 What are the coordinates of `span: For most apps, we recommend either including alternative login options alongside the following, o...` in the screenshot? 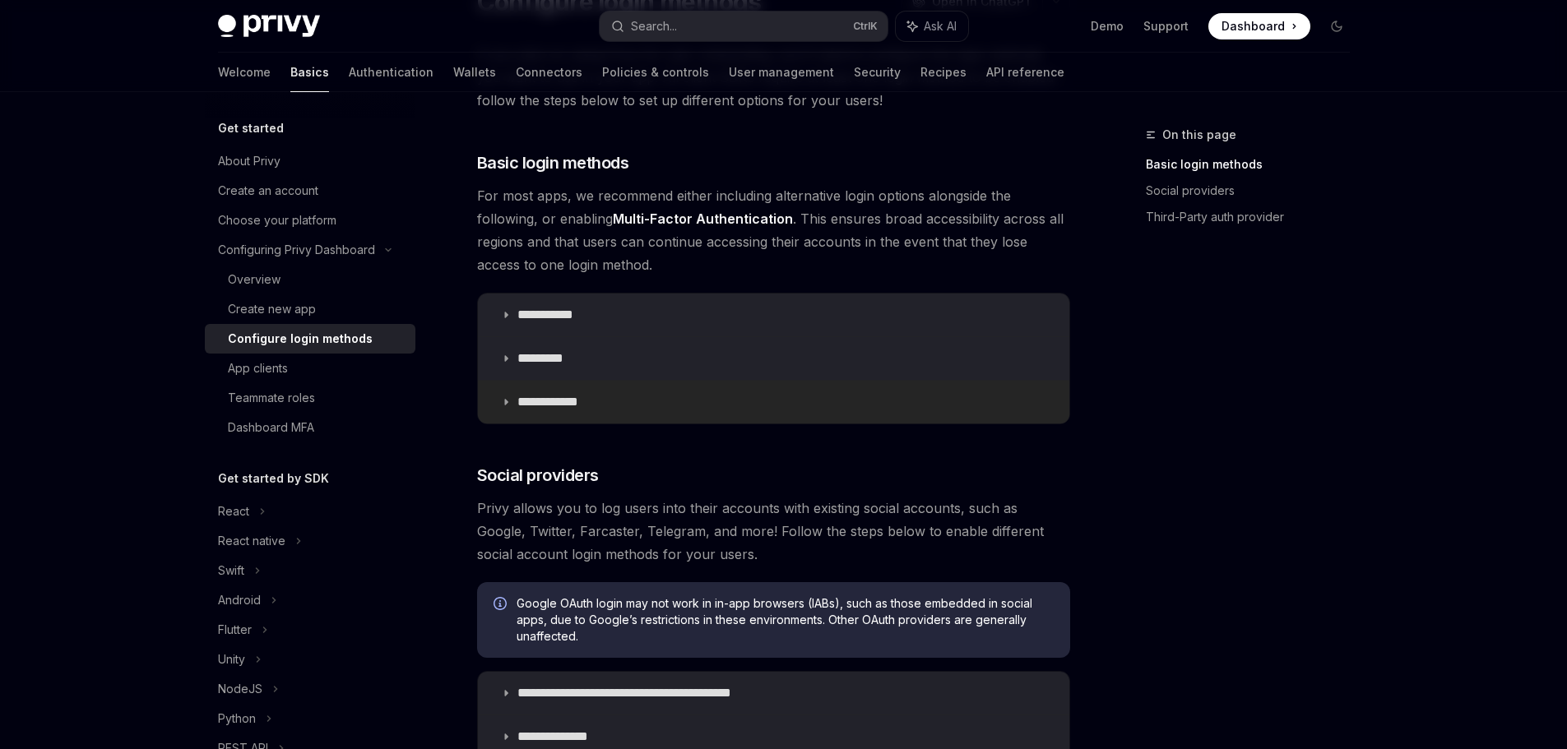 It's located at (773, 230).